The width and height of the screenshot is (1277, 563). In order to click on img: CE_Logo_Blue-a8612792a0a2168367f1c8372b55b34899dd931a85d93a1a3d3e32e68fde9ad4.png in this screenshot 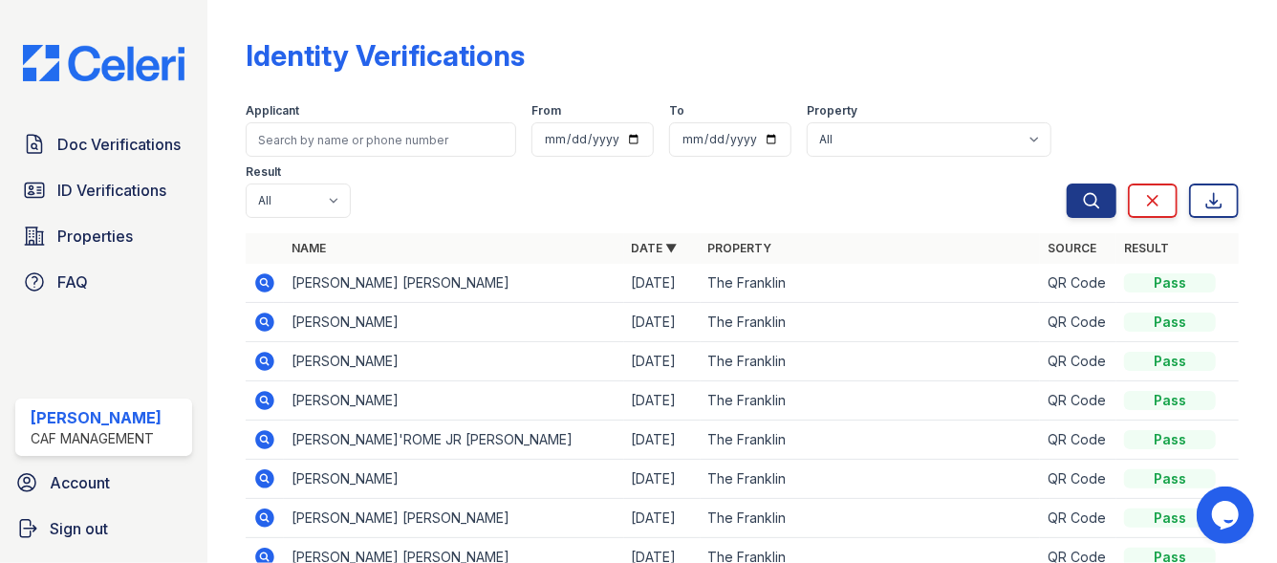, I will do `click(103, 63)`.